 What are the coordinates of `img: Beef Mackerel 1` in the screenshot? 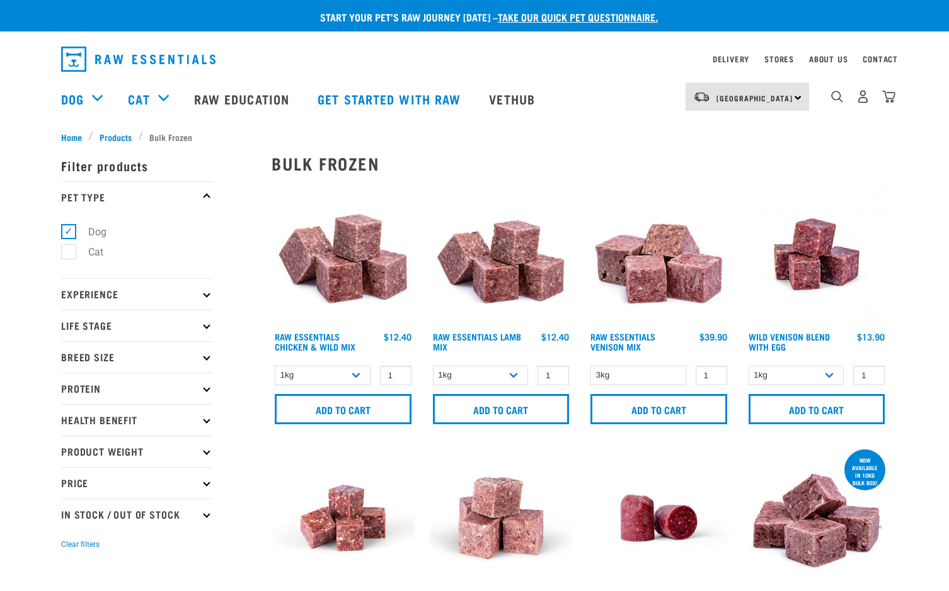 It's located at (343, 518).